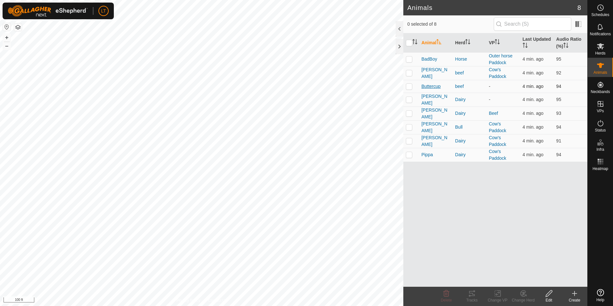  I want to click on a: Beef, so click(494, 113).